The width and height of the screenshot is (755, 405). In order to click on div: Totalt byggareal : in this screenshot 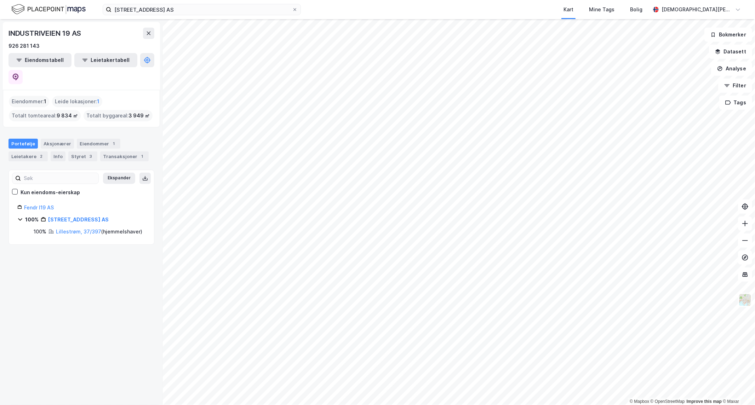, I will do `click(118, 116)`.